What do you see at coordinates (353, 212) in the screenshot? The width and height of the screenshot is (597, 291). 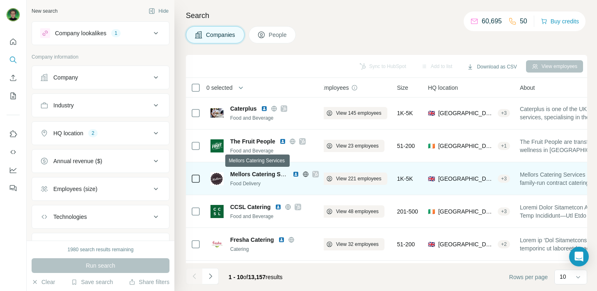 I see `button: View 48 employees` at bounding box center [353, 212].